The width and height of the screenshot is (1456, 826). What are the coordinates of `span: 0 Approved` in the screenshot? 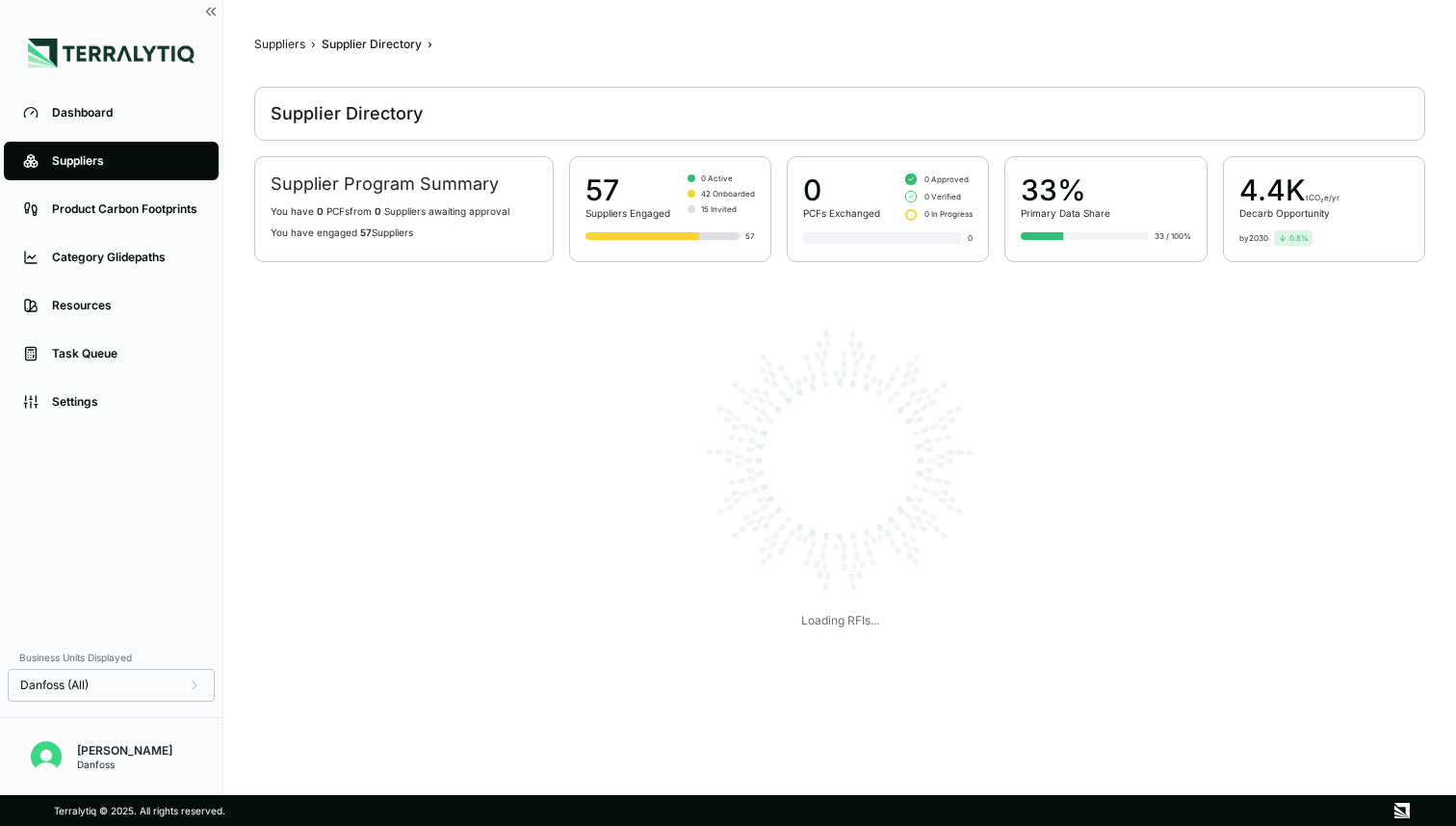 It's located at (947, 180).